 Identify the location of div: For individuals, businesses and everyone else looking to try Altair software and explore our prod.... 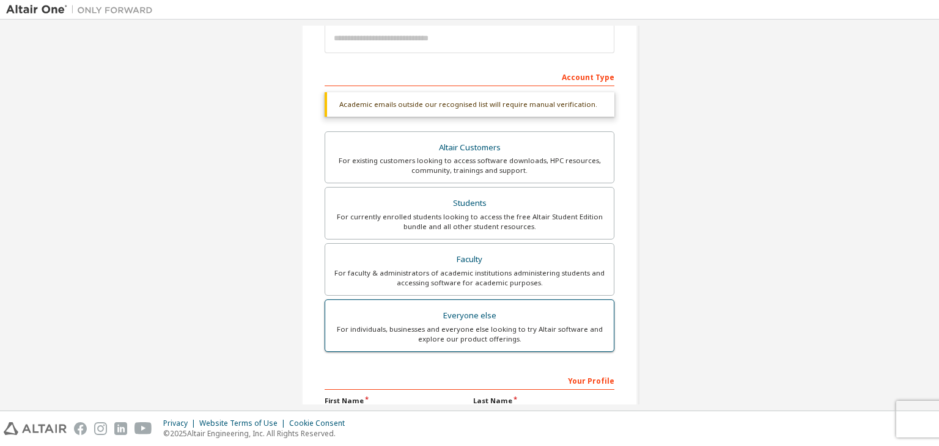
(469, 334).